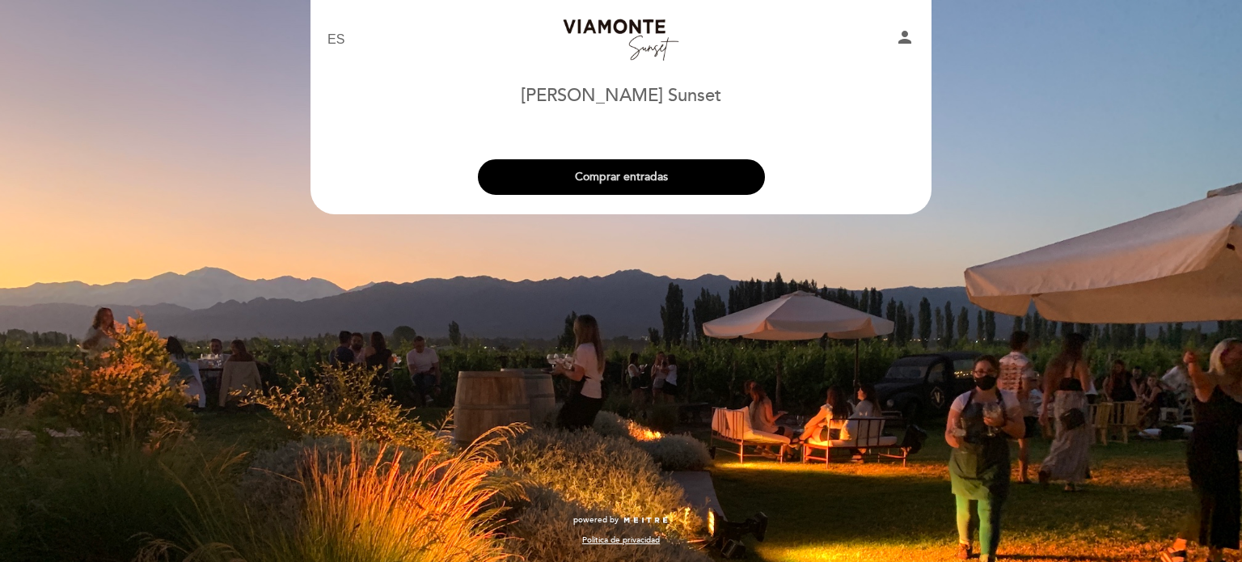 The image size is (1242, 562). I want to click on button: person, so click(905, 40).